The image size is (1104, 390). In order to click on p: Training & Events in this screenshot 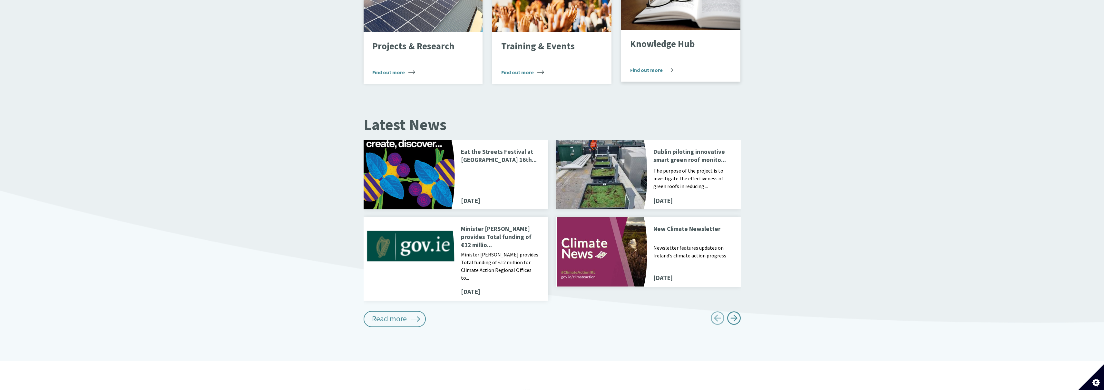, I will do `click(547, 46)`.